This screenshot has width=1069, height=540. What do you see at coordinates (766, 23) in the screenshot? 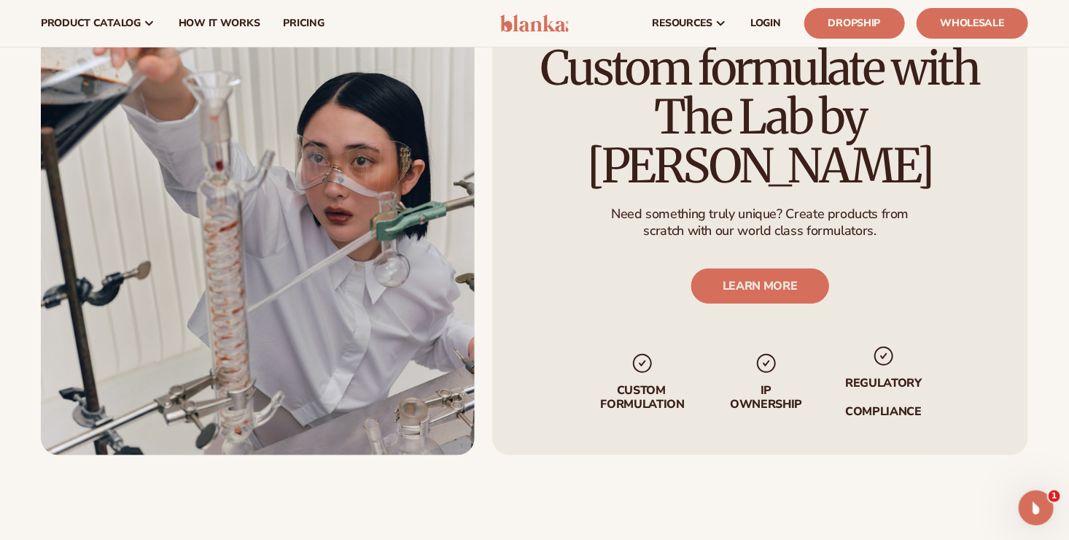
I see `span: LOGIN` at bounding box center [766, 23].